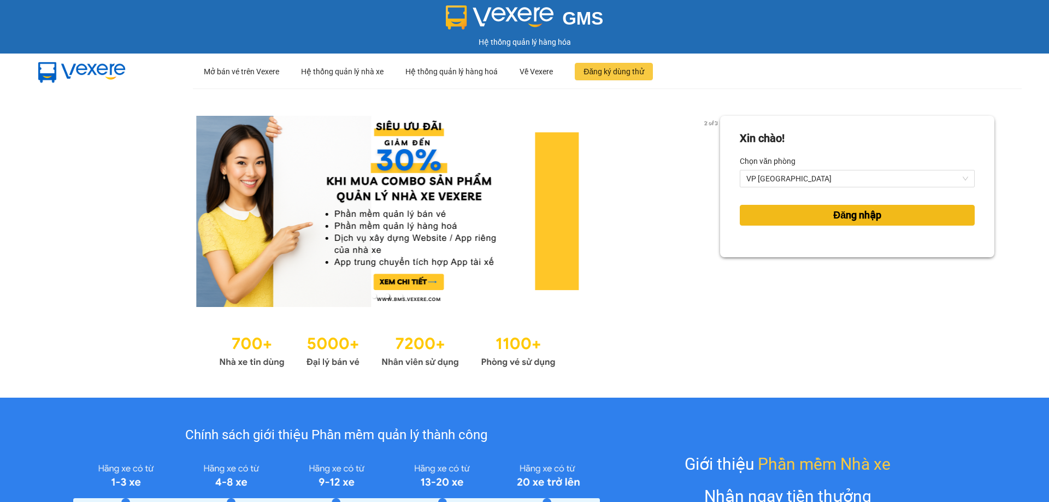 The height and width of the screenshot is (502, 1049). I want to click on div: Hệ thống quản lý nhà xe, so click(342, 72).